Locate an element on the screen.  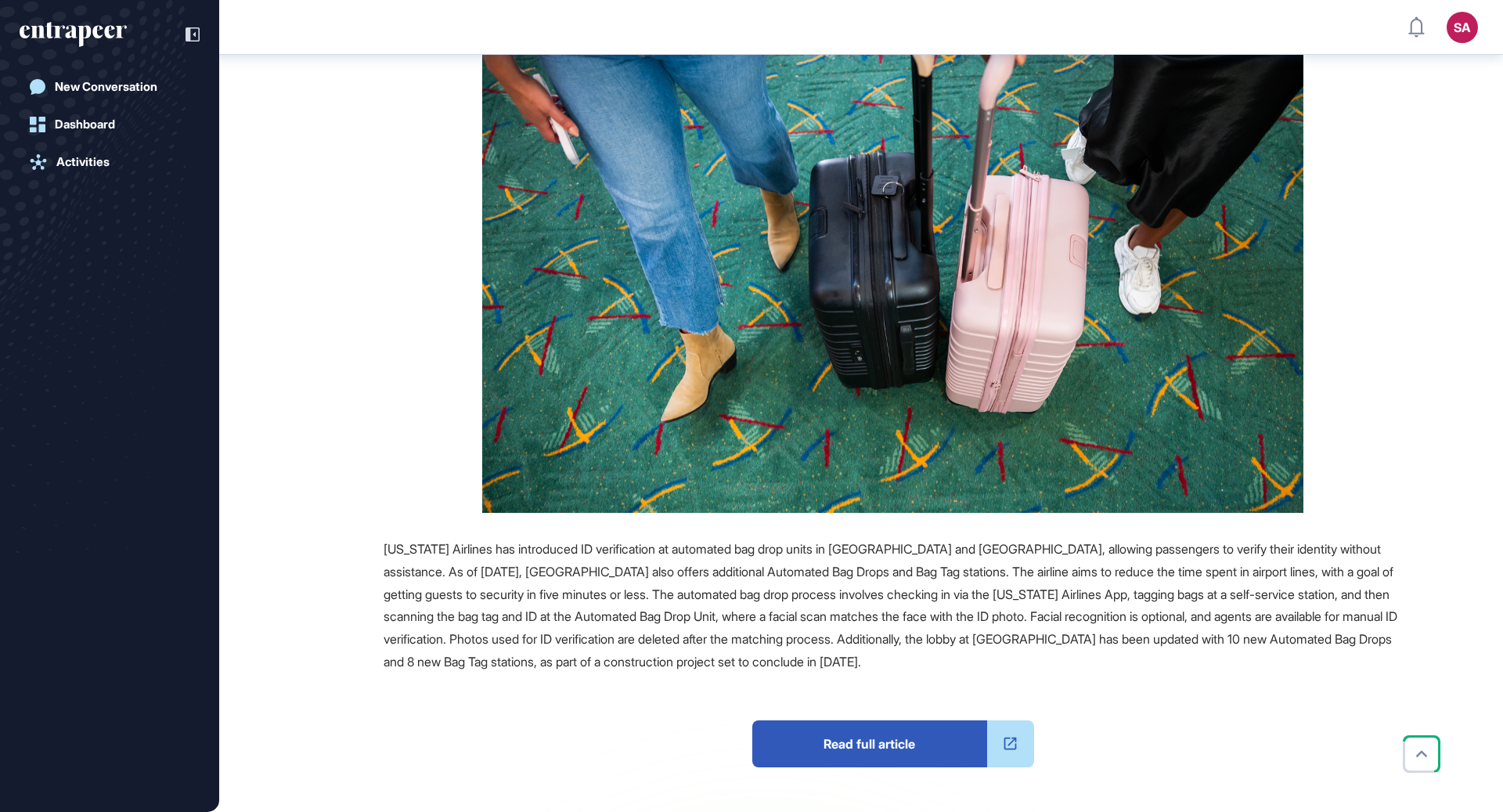
div: Activities is located at coordinates (83, 162).